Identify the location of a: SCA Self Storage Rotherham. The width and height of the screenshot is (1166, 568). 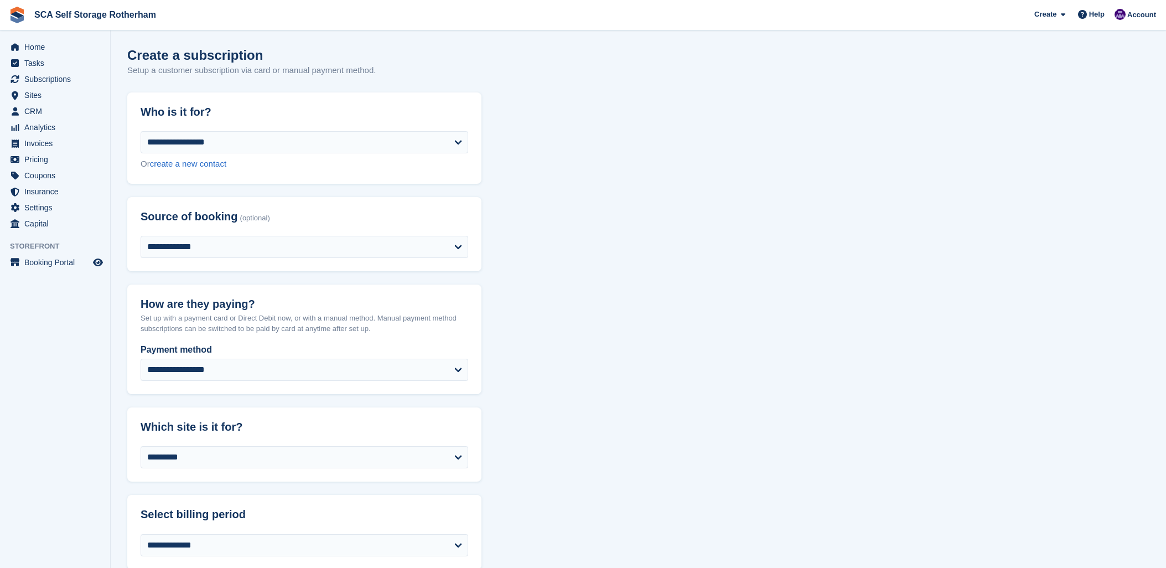
(95, 14).